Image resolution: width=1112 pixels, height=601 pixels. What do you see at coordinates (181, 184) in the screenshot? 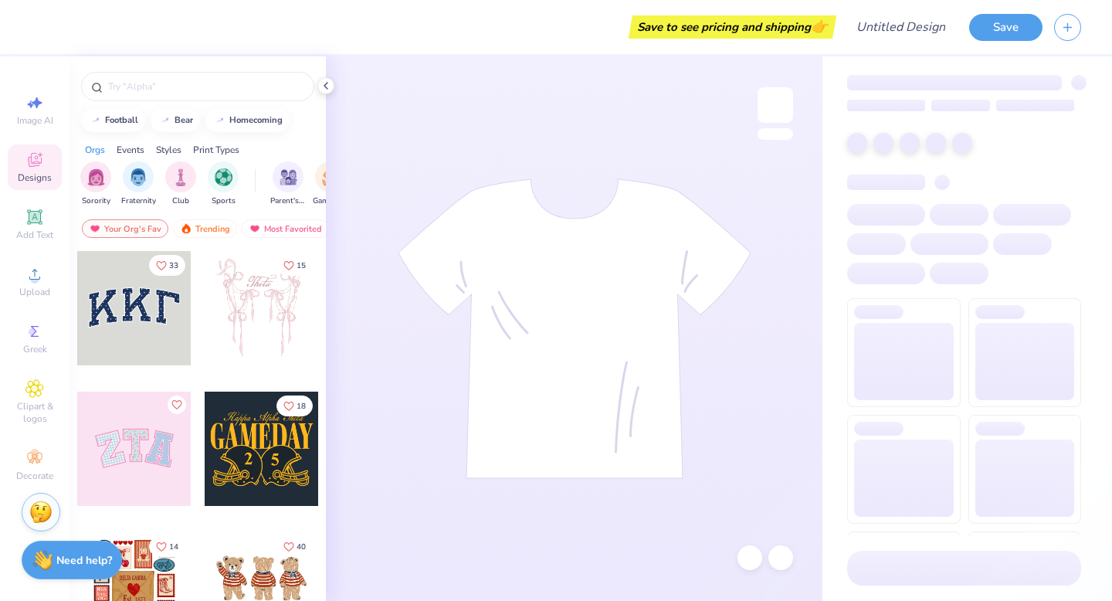
I see `div: filter for Club` at bounding box center [181, 184].